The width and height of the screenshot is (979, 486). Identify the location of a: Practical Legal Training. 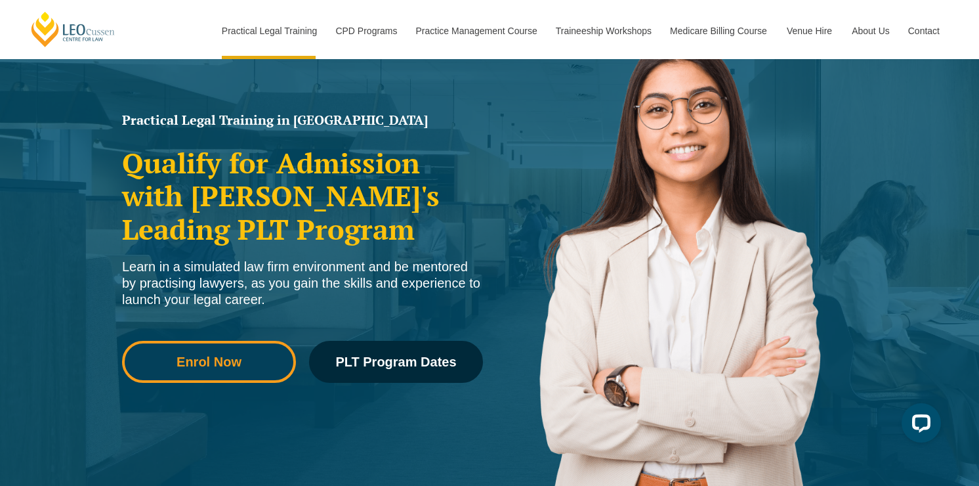
(269, 31).